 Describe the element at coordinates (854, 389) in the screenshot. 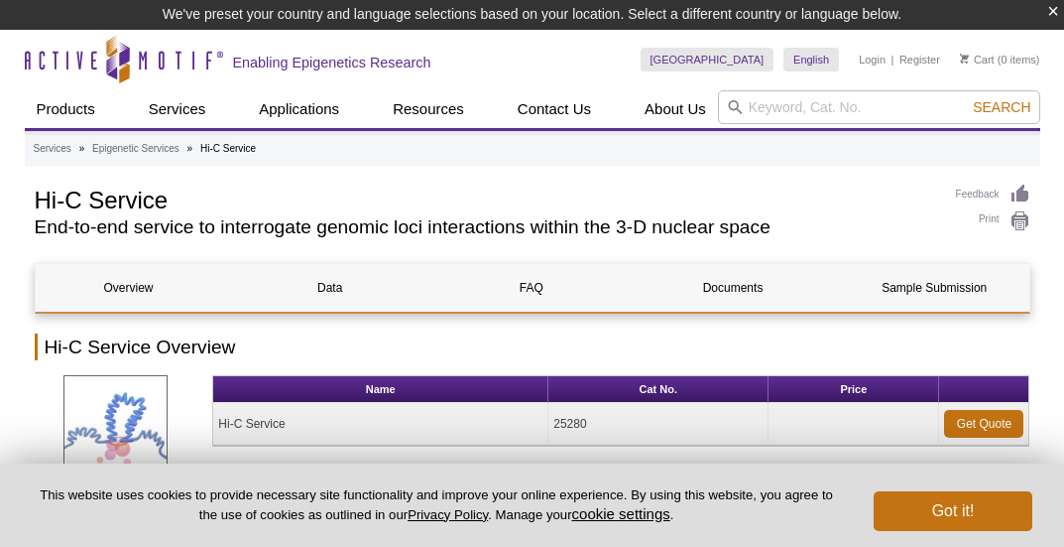

I see `th: Price` at that location.